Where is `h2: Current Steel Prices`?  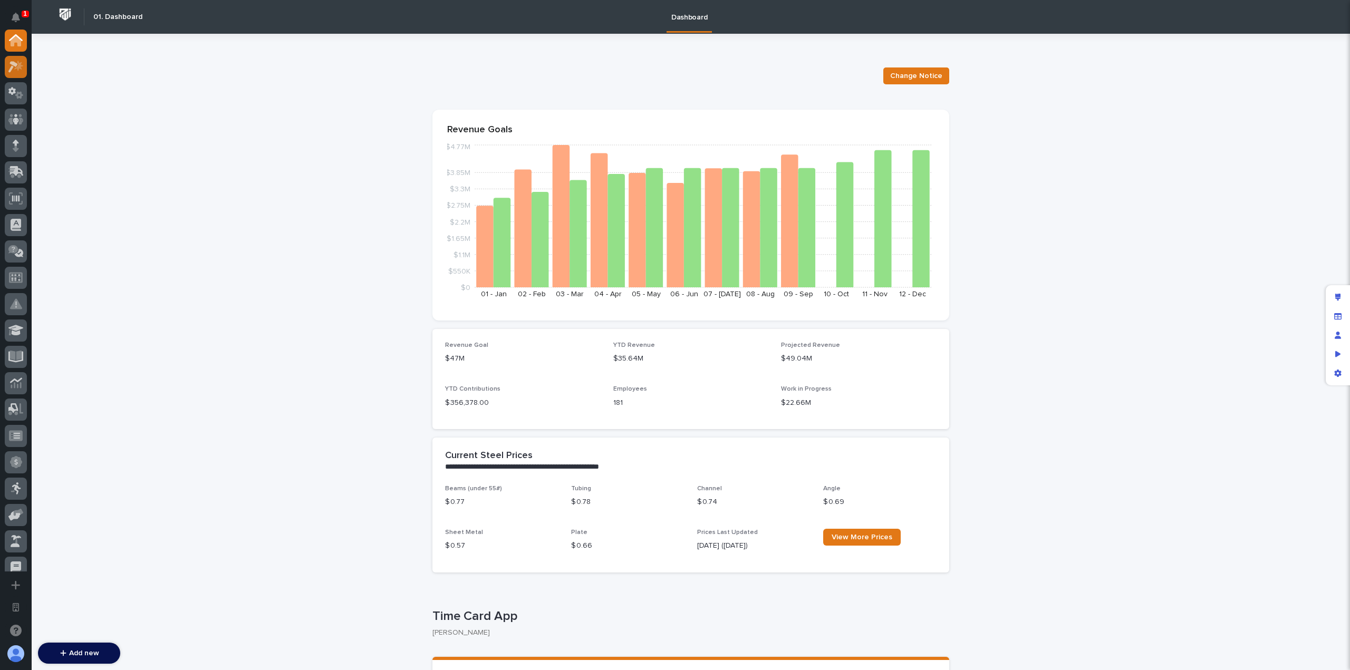 h2: Current Steel Prices is located at coordinates (489, 456).